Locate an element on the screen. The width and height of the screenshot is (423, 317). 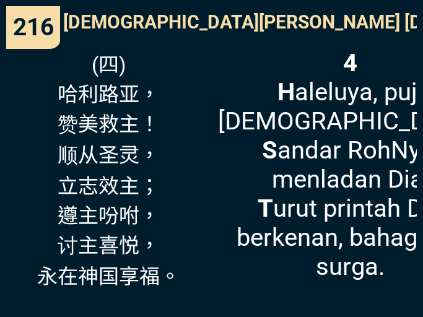
b: 4 is located at coordinates (350, 63).